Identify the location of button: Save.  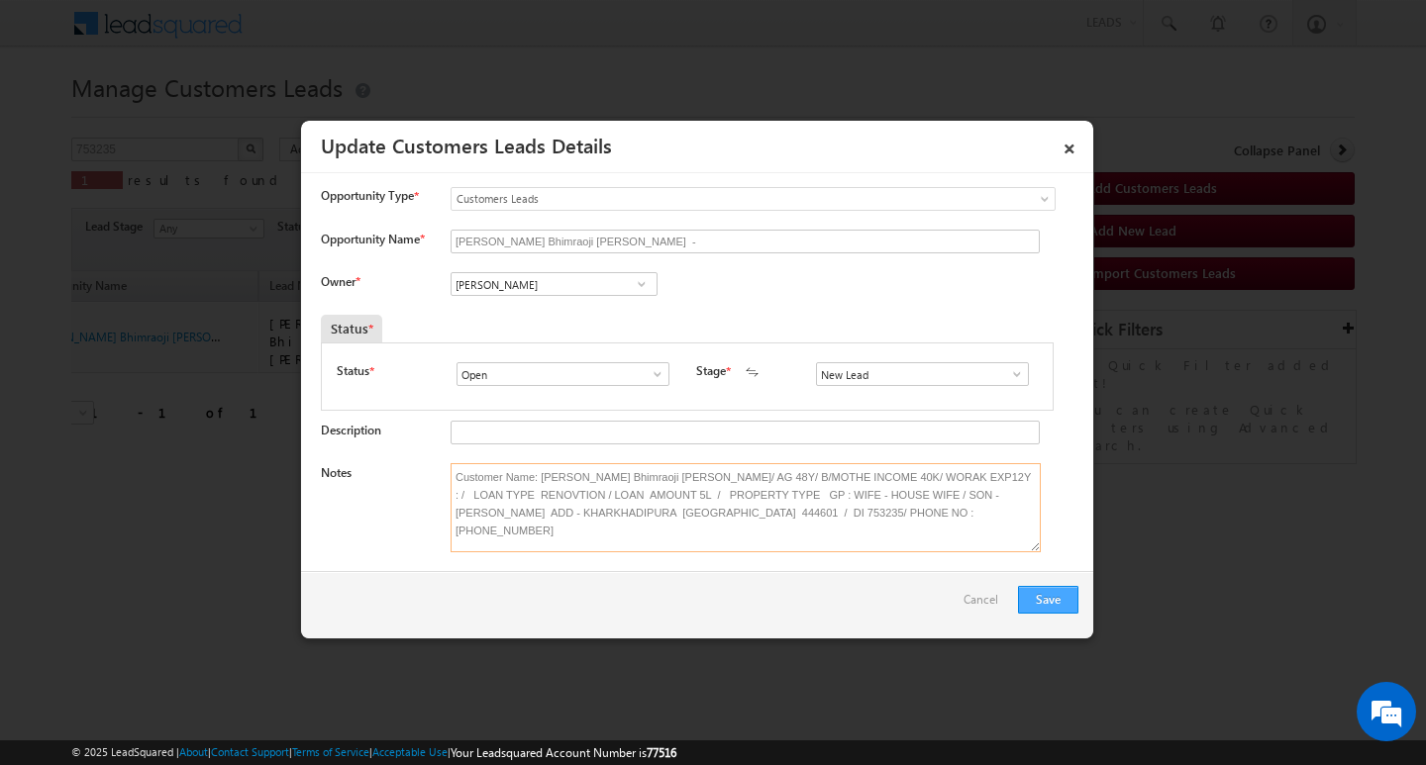
(1047, 600).